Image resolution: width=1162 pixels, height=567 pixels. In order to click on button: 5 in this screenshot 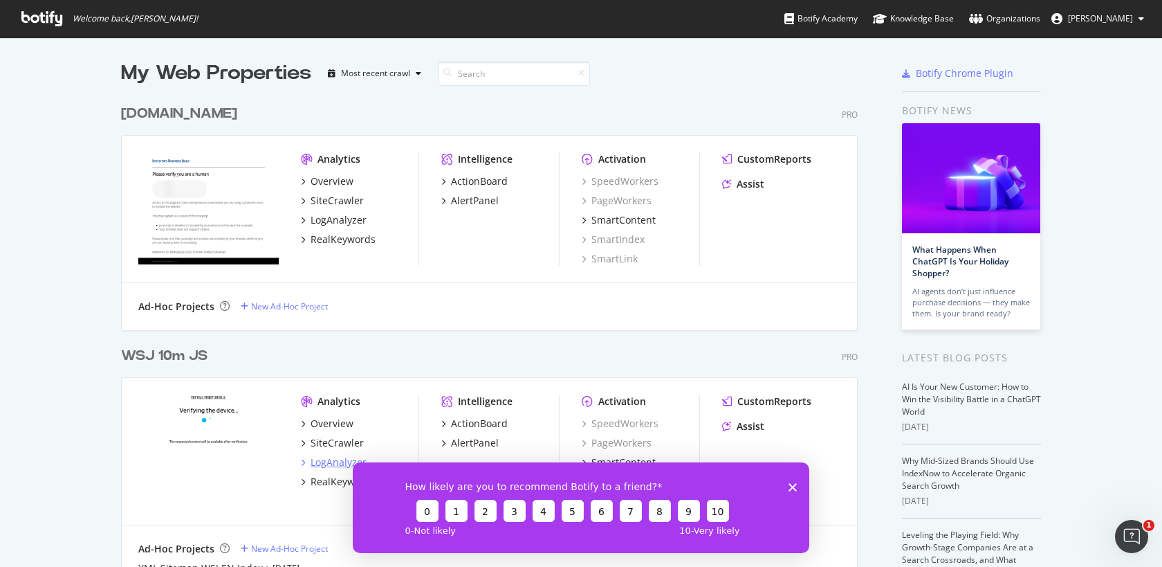, I will do `click(220, 48)`.